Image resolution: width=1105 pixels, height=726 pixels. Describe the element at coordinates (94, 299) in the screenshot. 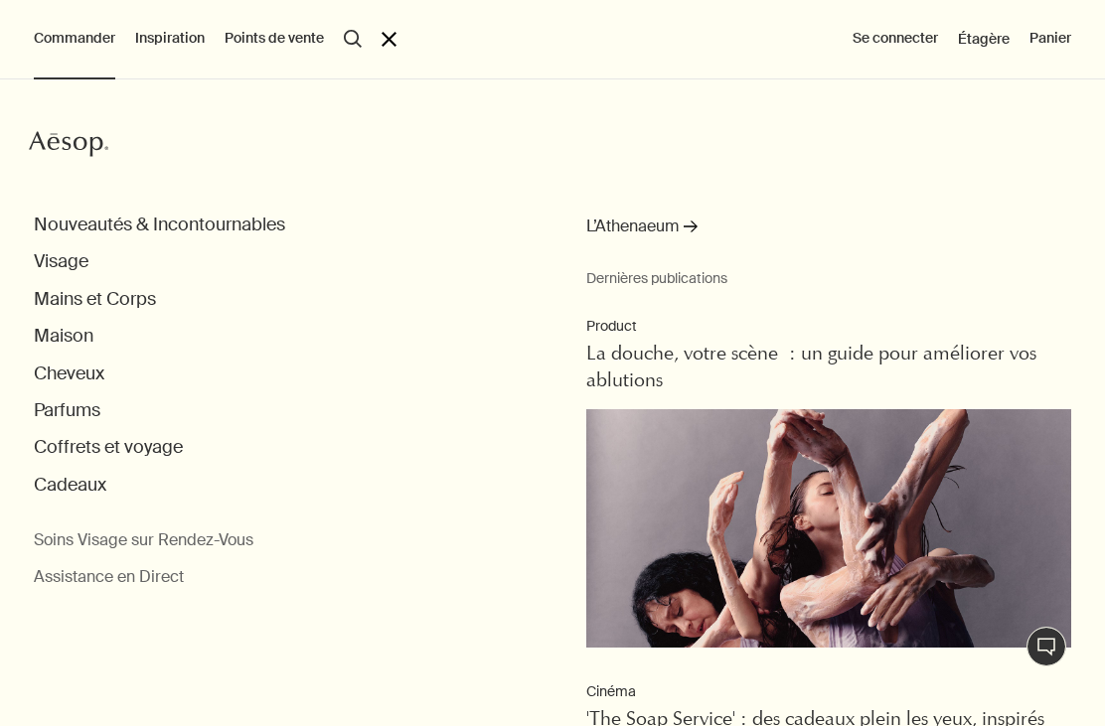

I see `button: Mains et Corps` at that location.